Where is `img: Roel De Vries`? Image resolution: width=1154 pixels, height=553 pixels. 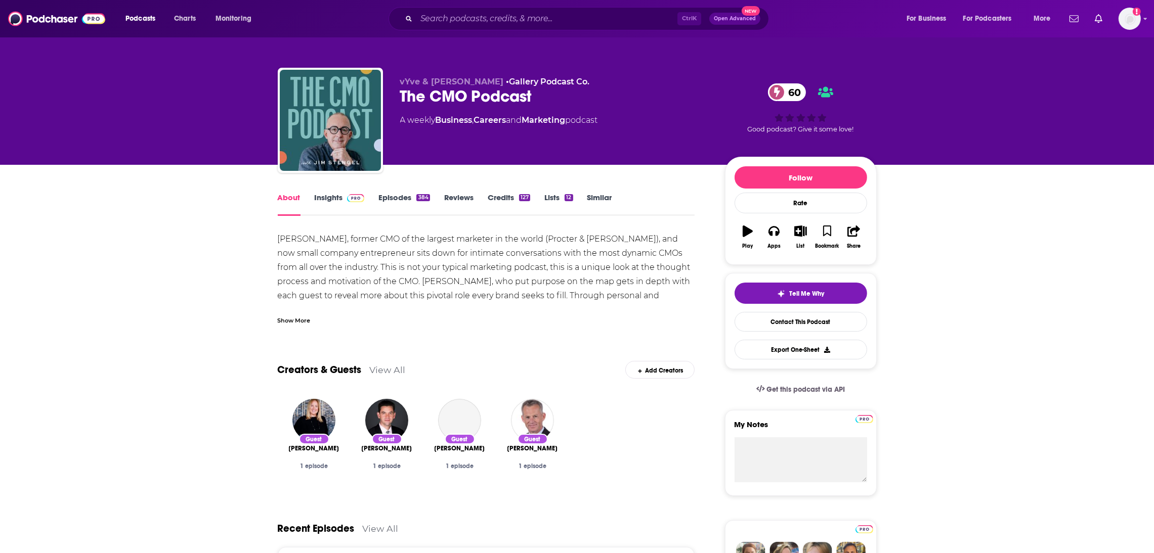
img: Roel De Vries is located at coordinates (532, 420).